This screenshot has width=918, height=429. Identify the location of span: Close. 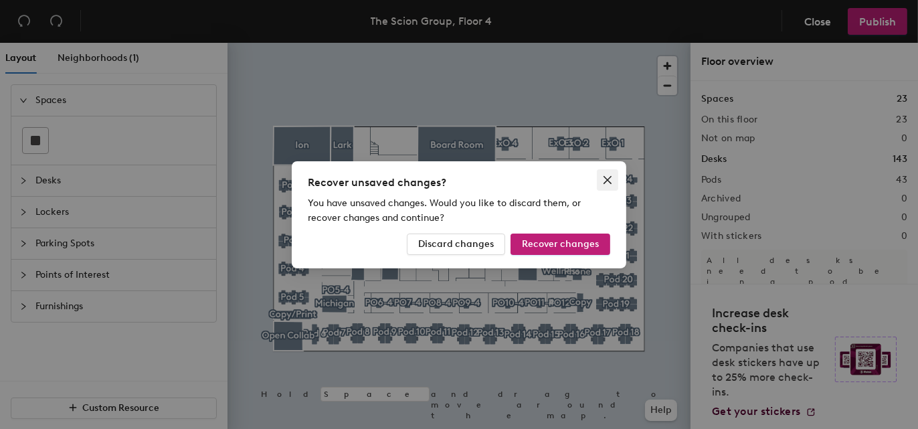
(607, 180).